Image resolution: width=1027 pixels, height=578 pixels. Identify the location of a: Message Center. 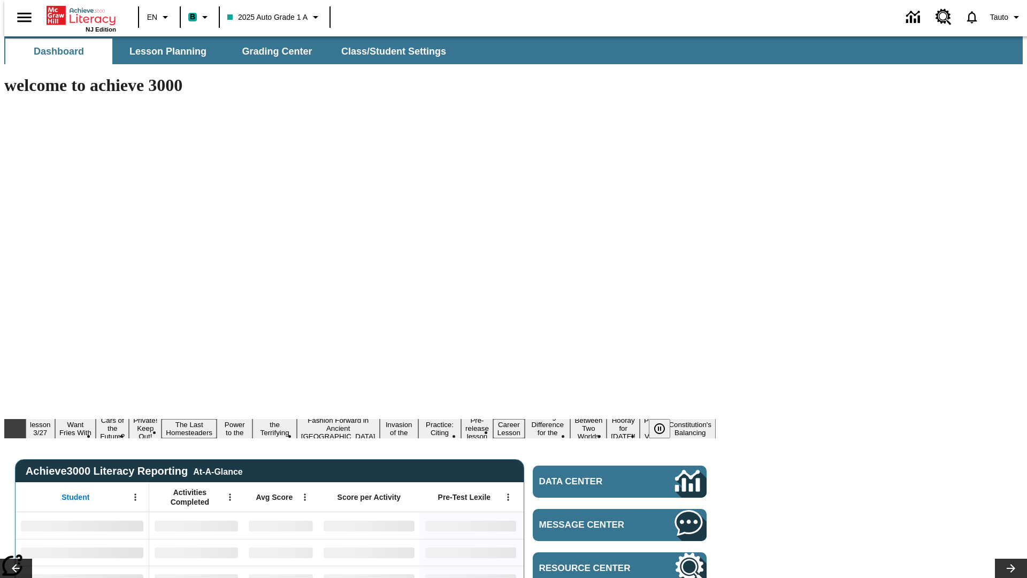
(620, 525).